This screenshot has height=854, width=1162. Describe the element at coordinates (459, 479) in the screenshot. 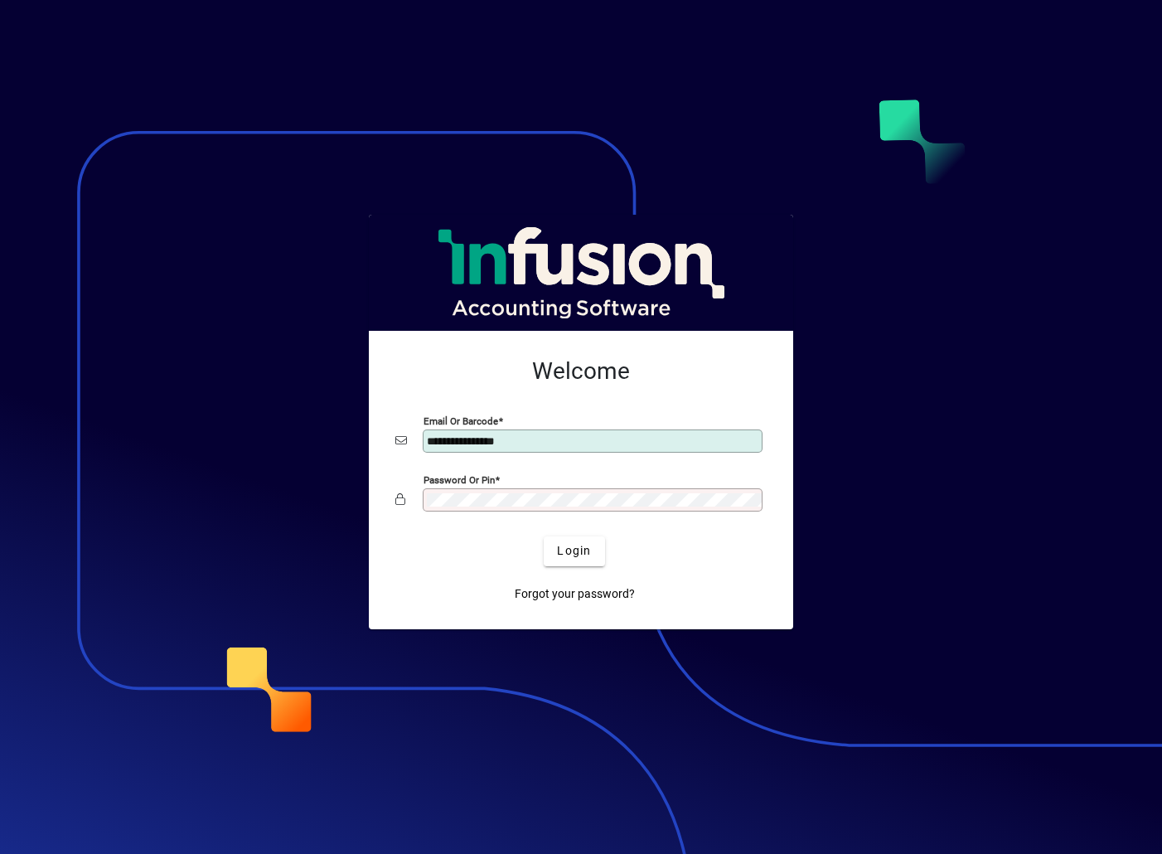

I see `mat-label: Password or Pin` at that location.